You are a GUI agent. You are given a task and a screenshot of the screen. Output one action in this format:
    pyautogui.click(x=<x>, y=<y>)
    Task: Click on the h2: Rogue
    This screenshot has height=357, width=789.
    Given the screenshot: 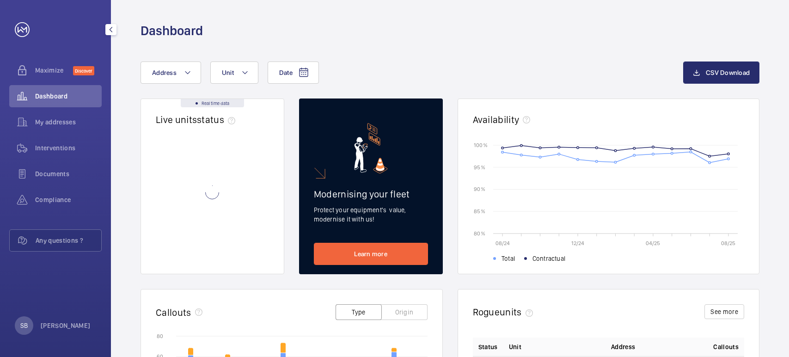 What is the action you would take?
    pyautogui.click(x=505, y=312)
    